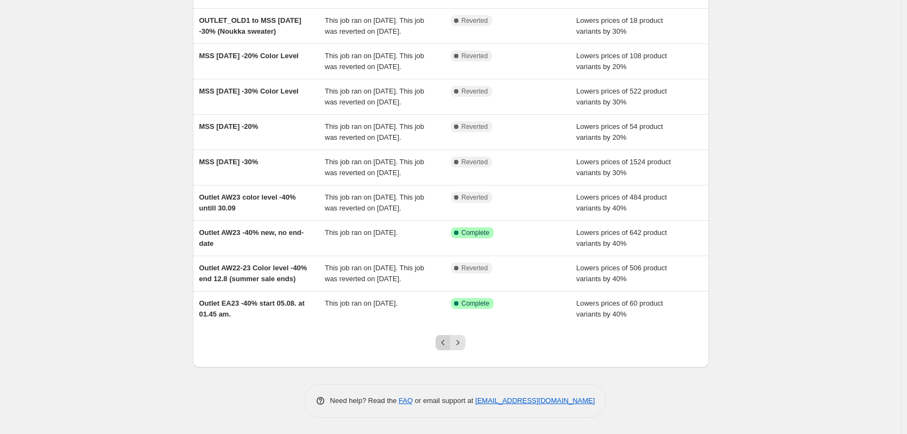 This screenshot has height=434, width=907. Describe the element at coordinates (450, 342) in the screenshot. I see `nav: Pagination` at that location.